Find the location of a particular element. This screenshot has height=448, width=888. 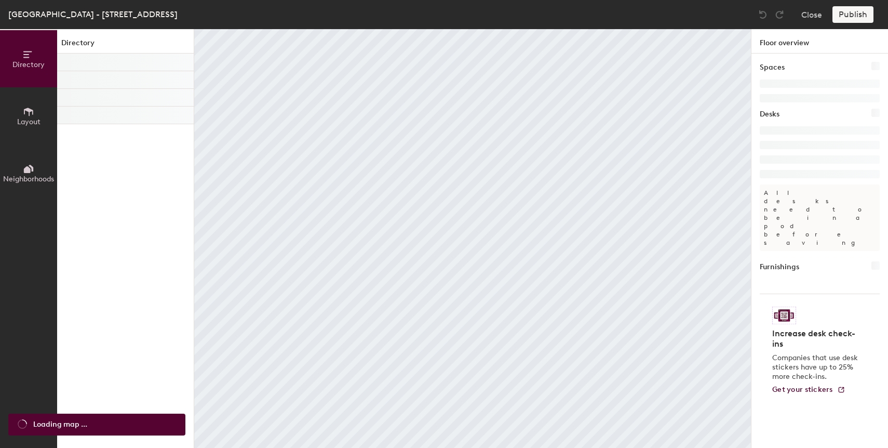

p: All desks need to be in a pod before saving is located at coordinates (820, 218).